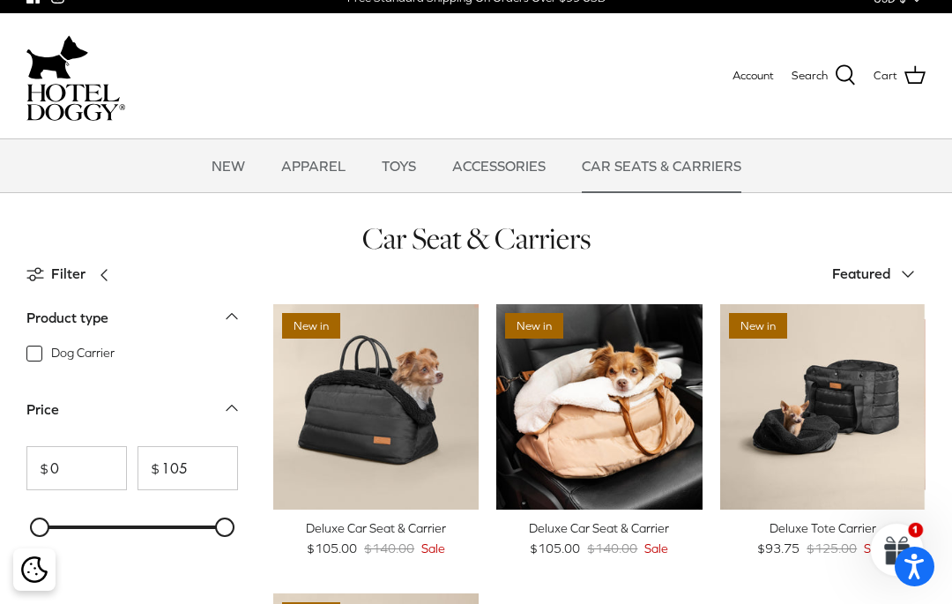  What do you see at coordinates (752, 75) in the screenshot?
I see `span: Account` at bounding box center [752, 75].